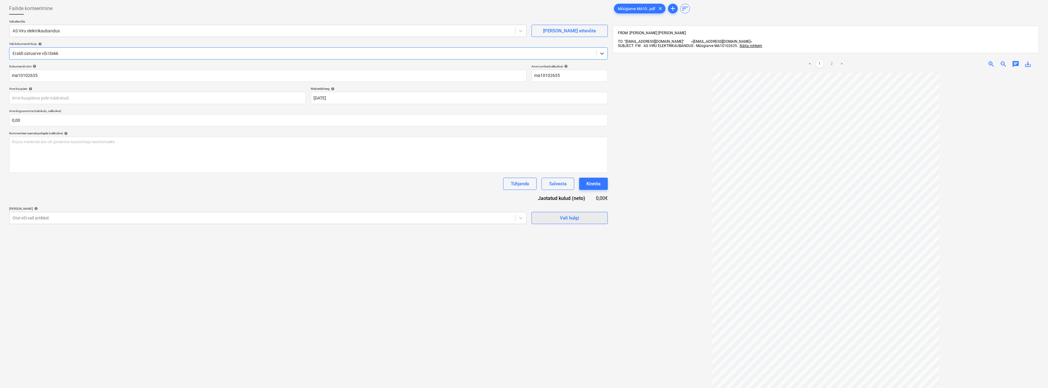 The image size is (1048, 388). Describe the element at coordinates (1028, 64) in the screenshot. I see `span: save_alt` at that location.